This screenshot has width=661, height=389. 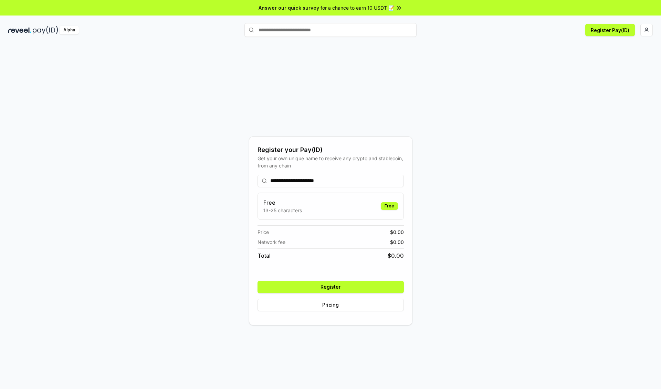 What do you see at coordinates (263, 232) in the screenshot?
I see `span: Price` at bounding box center [263, 232].